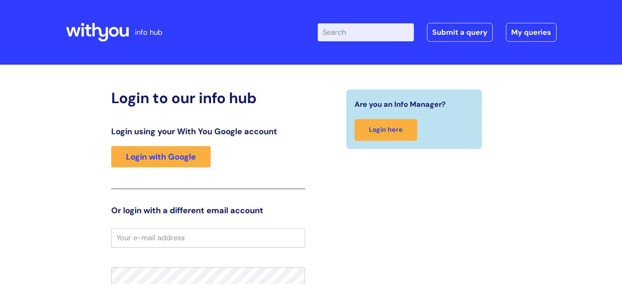 This screenshot has width=622, height=284. What do you see at coordinates (208, 210) in the screenshot?
I see `h3: Or login with a different email account` at bounding box center [208, 210].